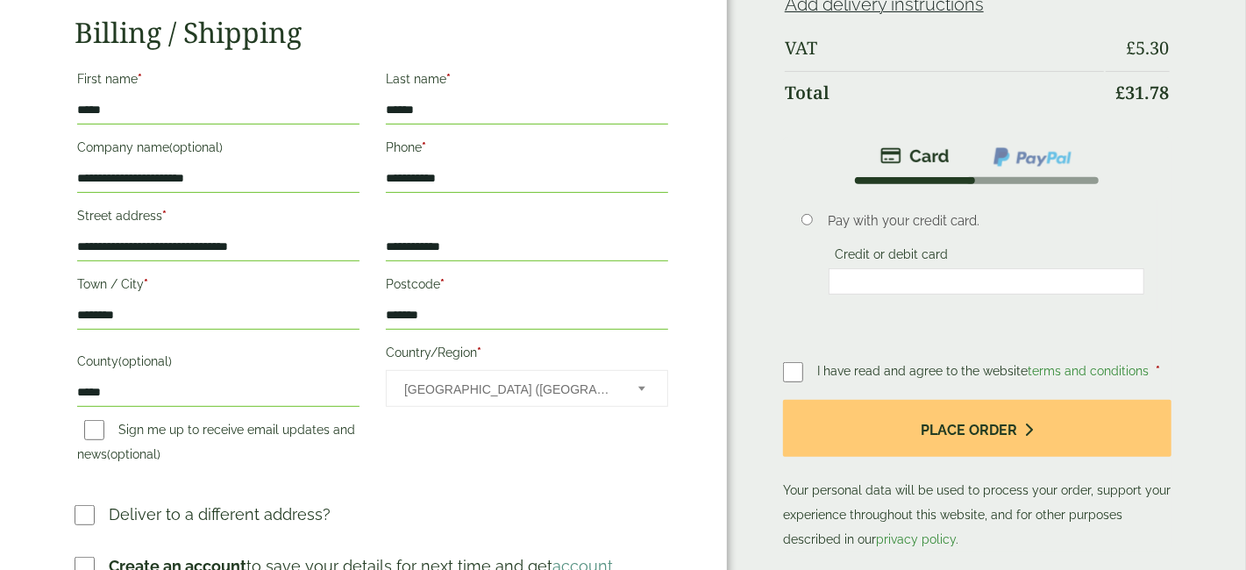 The image size is (1246, 570). I want to click on img: ppcp-gateway.png, so click(1032, 157).